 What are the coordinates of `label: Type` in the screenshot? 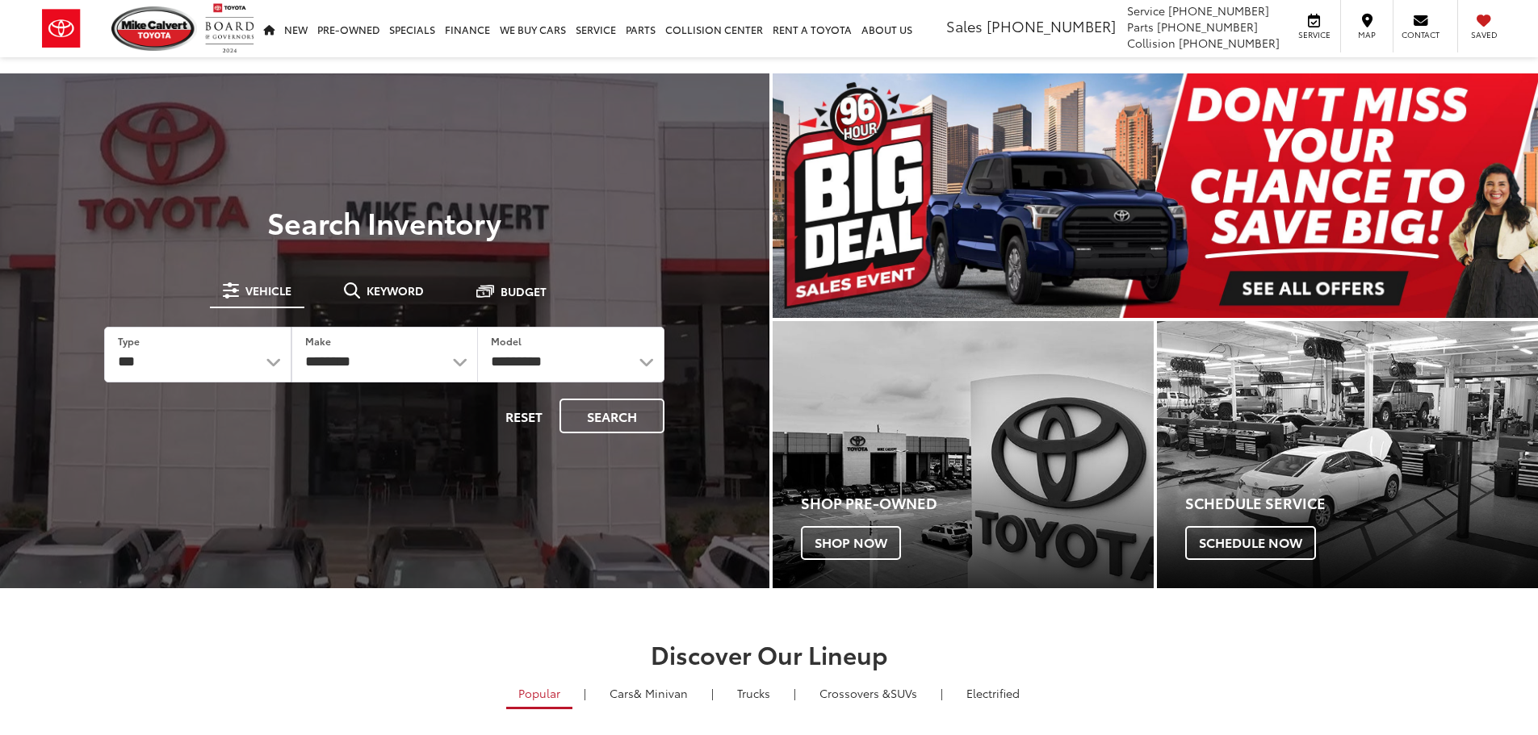 It's located at (128, 341).